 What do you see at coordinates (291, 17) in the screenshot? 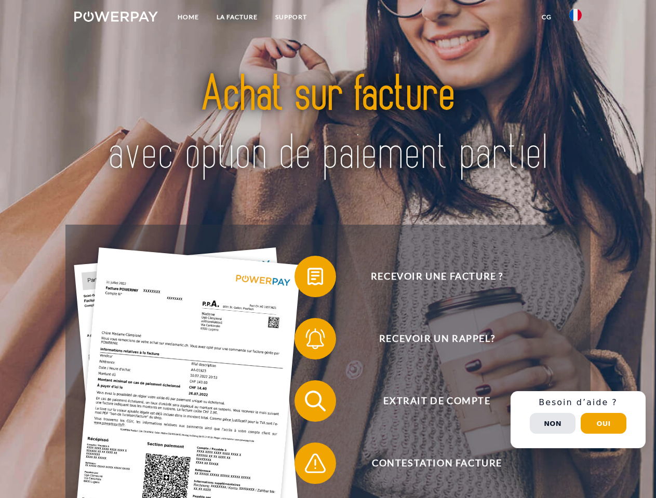
I see `a: Support` at bounding box center [291, 17].